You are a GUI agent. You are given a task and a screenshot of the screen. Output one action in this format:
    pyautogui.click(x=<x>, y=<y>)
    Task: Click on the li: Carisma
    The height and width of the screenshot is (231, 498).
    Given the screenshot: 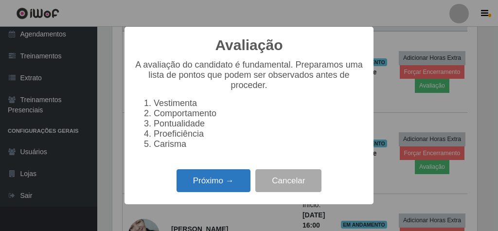 What is the action you would take?
    pyautogui.click(x=259, y=144)
    